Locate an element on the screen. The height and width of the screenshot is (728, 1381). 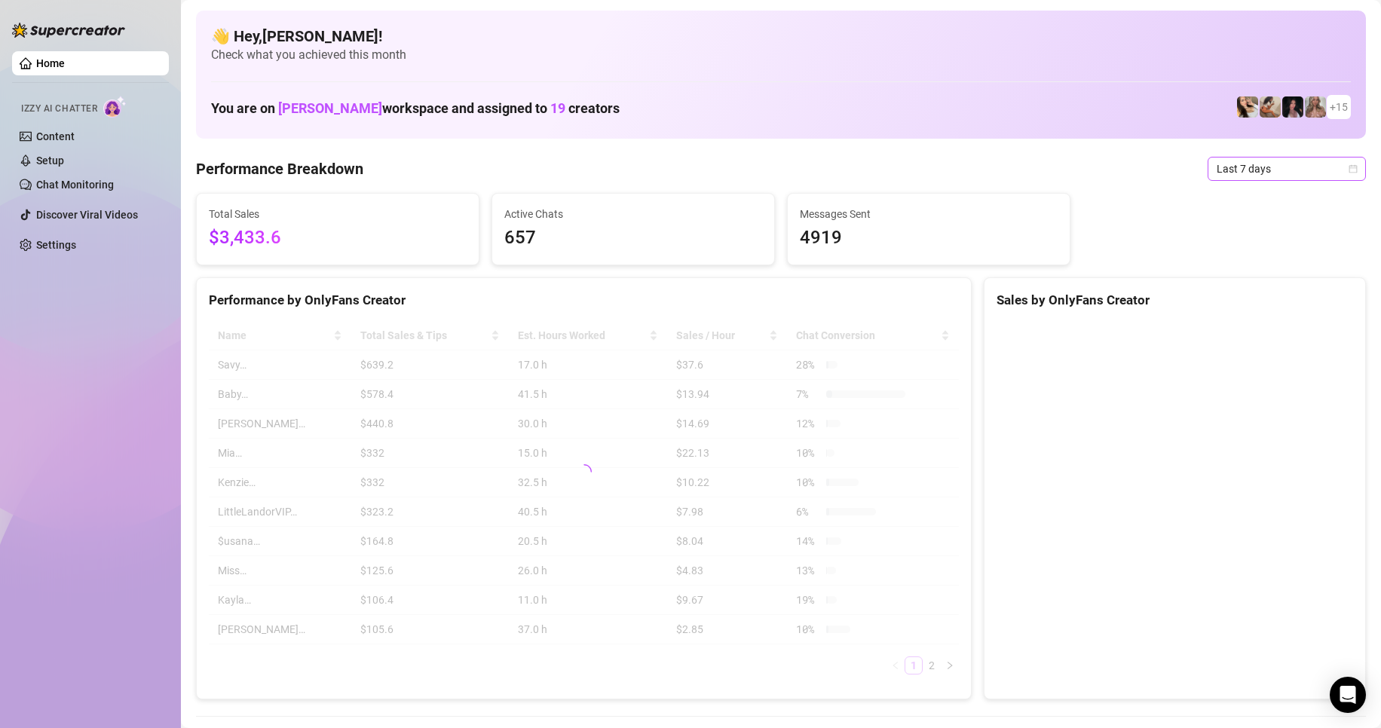
span: 657 is located at coordinates (633, 238).